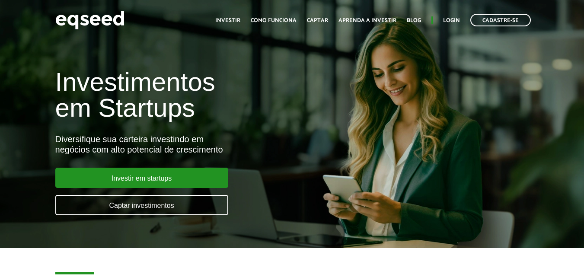 The height and width of the screenshot is (277, 584). I want to click on a: Investir, so click(228, 20).